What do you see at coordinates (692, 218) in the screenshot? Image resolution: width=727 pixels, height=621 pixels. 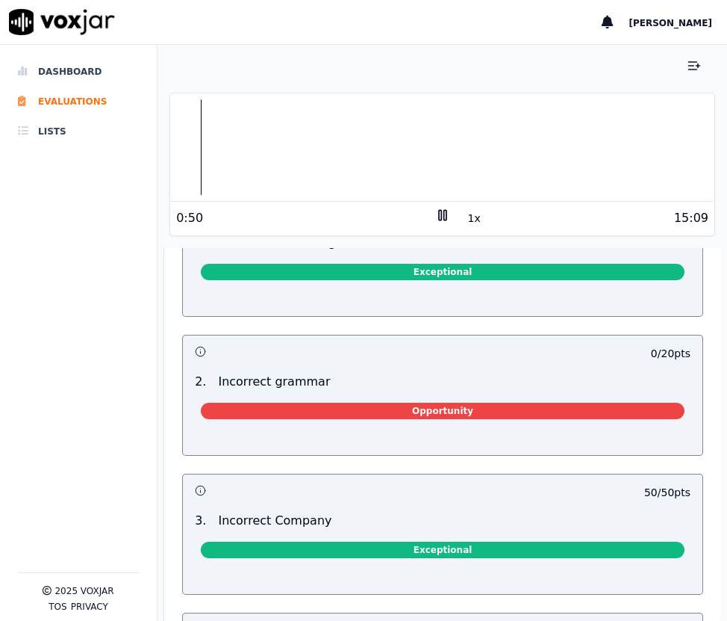 I see `div: 15:09` at bounding box center [692, 218].